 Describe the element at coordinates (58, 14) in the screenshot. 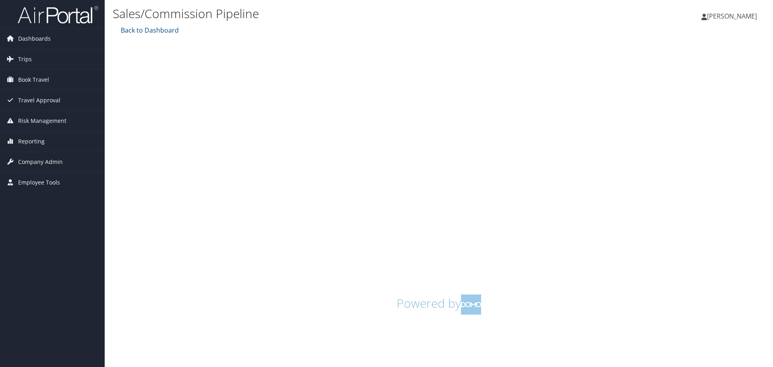

I see `img: airportal-logo.png` at that location.